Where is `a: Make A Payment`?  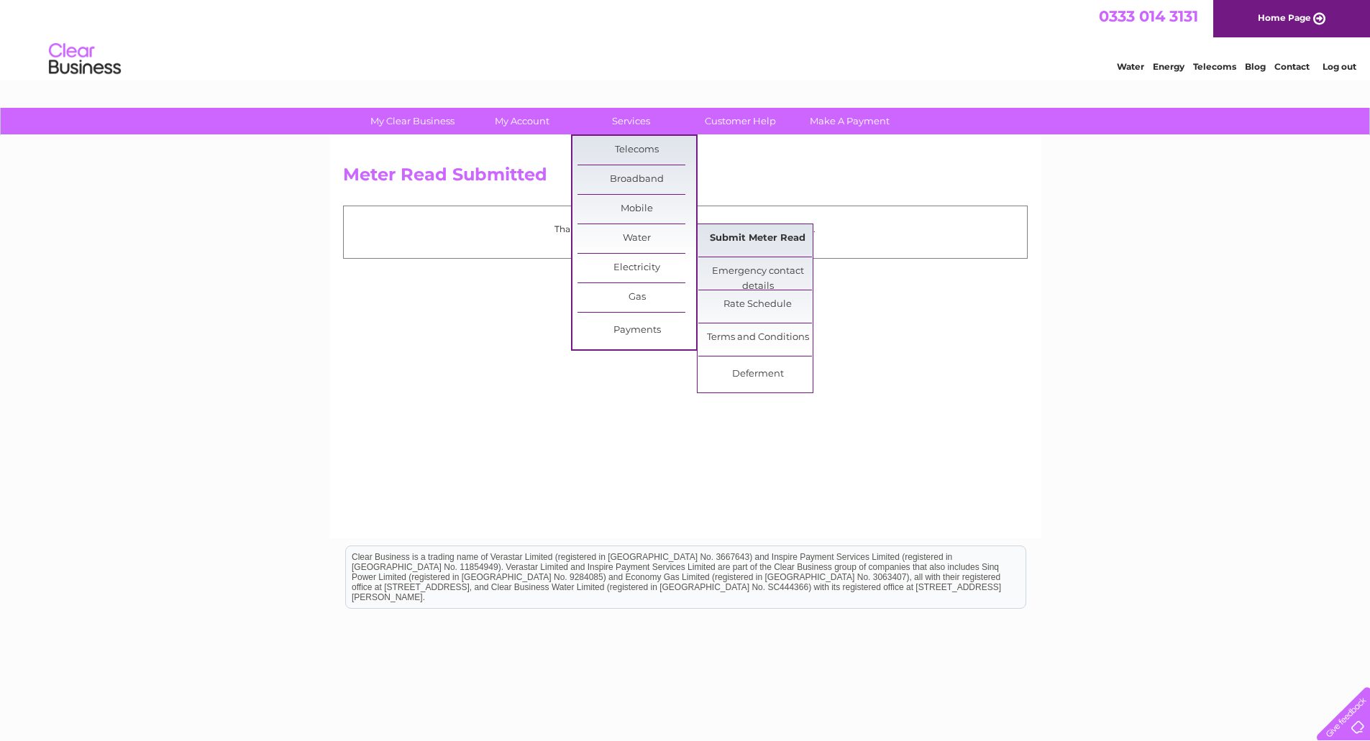 a: Make A Payment is located at coordinates (849, 121).